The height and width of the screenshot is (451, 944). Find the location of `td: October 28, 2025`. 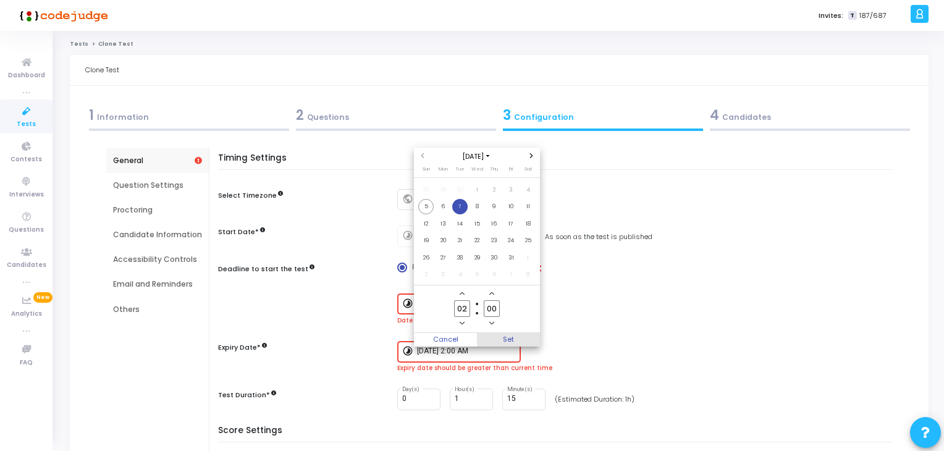

td: October 28, 2025 is located at coordinates (460, 258).